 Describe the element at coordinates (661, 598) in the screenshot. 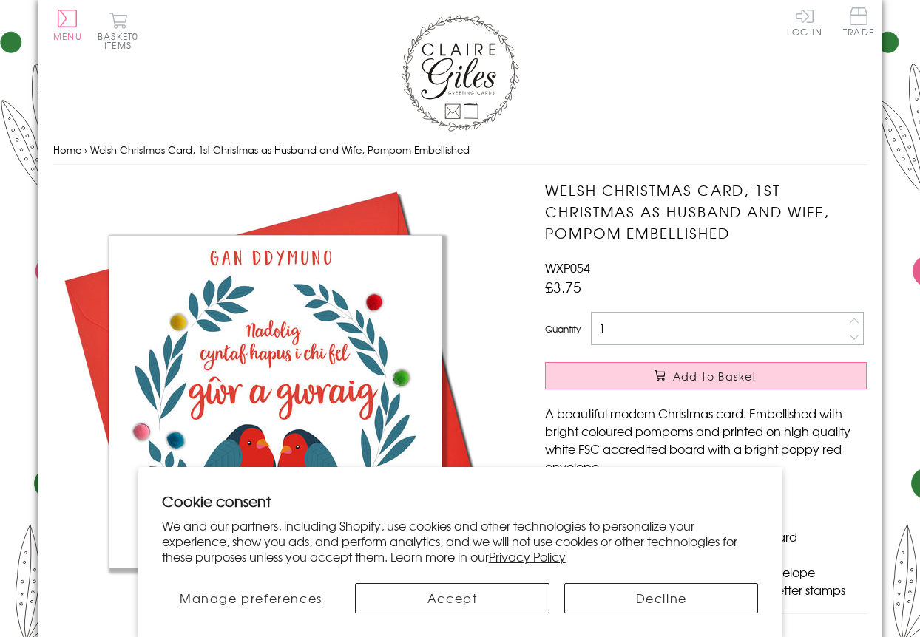

I see `button: Decline` at that location.